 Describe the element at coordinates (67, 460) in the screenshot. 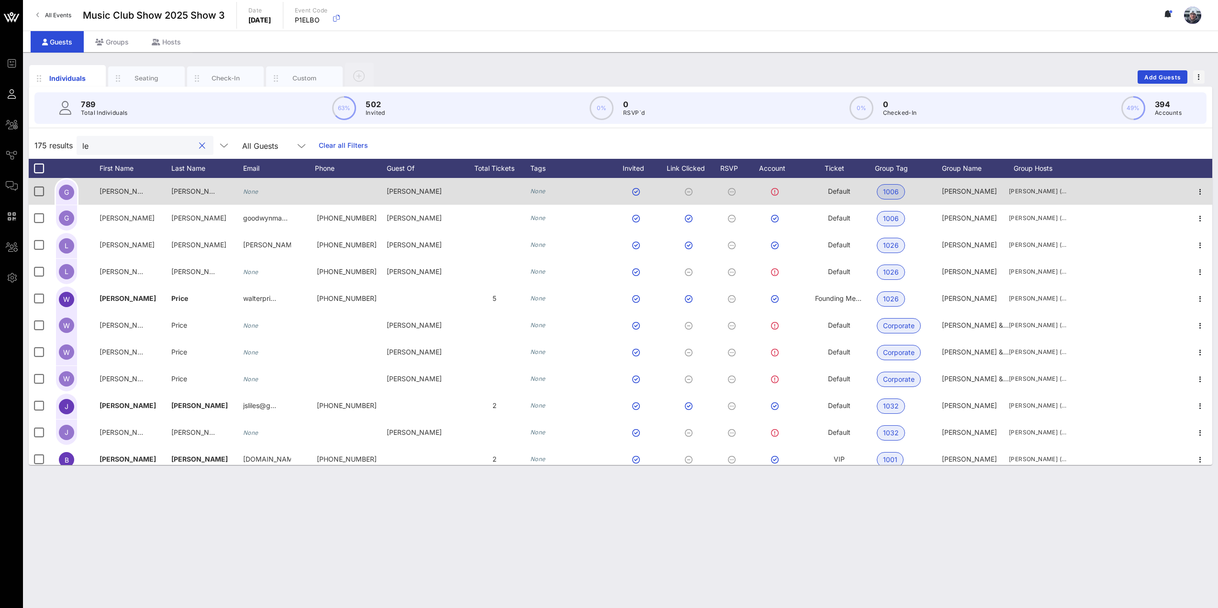

I see `span: B` at that location.